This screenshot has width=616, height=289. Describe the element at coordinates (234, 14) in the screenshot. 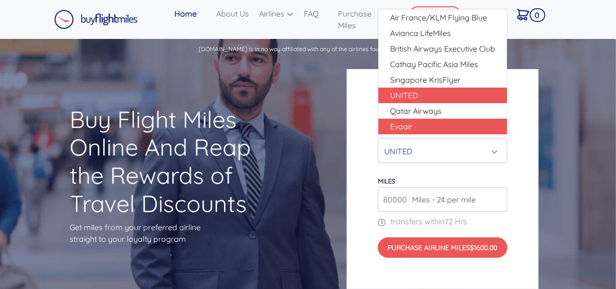

I see `a: About Us` at that location.